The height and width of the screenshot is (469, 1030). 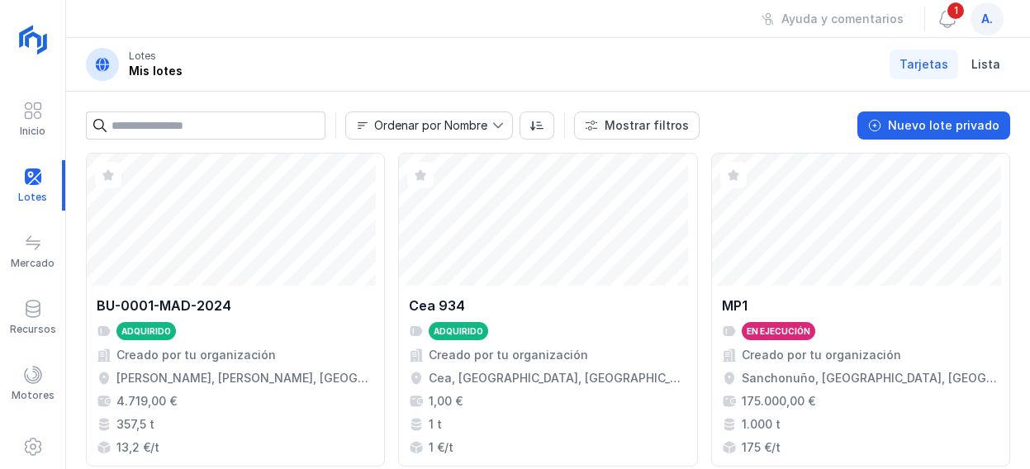 What do you see at coordinates (985, 64) in the screenshot?
I see `a: Lista` at bounding box center [985, 64].